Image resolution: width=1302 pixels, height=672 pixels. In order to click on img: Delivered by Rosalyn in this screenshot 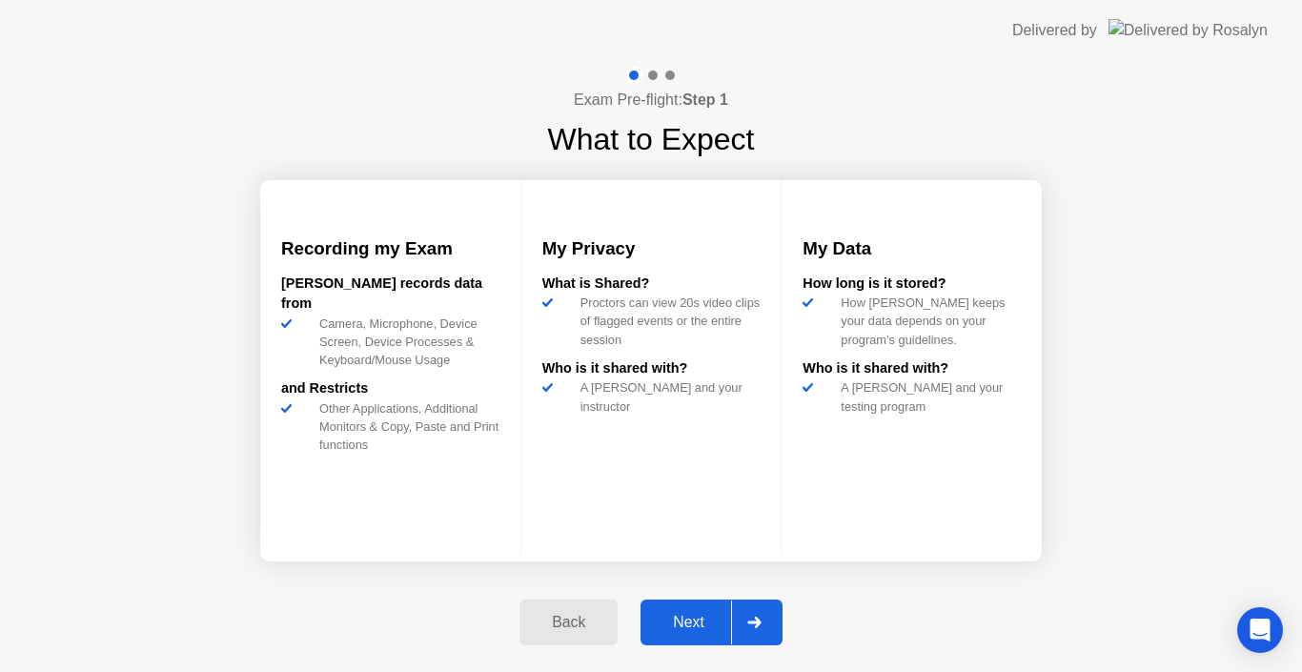, I will do `click(1188, 30)`.